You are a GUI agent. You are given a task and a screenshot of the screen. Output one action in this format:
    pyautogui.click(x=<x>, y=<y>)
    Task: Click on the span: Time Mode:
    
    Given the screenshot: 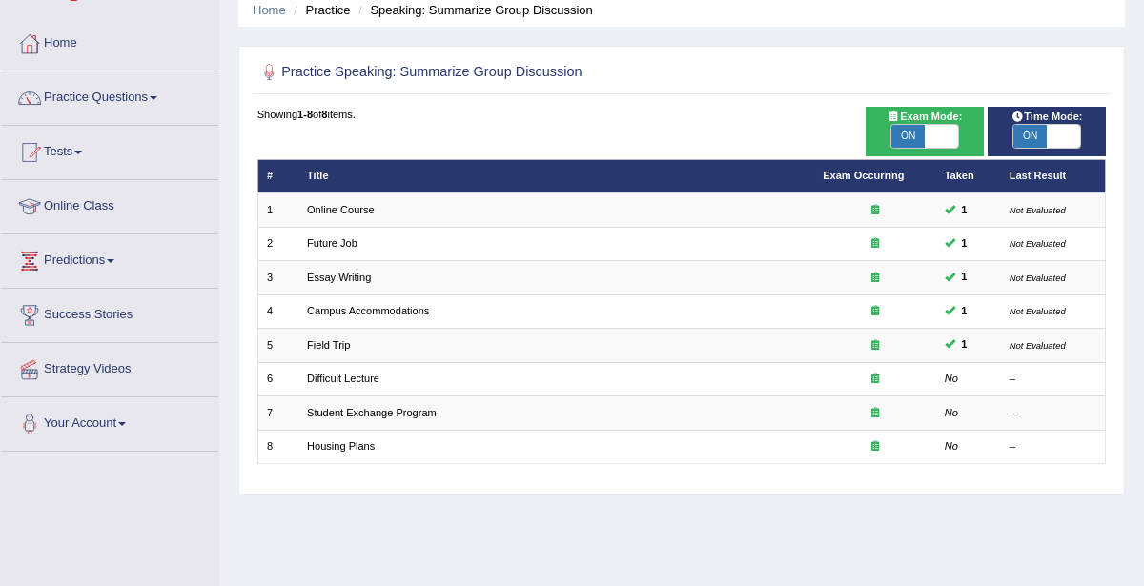 What is the action you would take?
    pyautogui.click(x=1047, y=117)
    